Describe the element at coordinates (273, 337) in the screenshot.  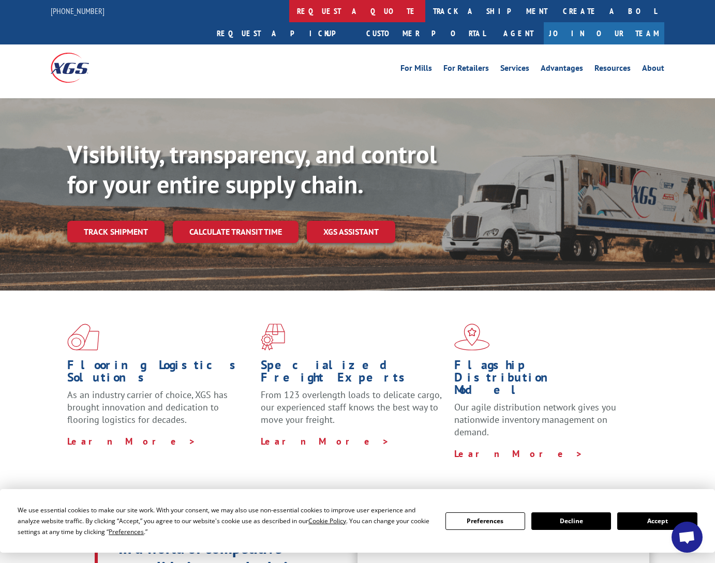
I see `img: xgs-icon-focused-on-flooring-red` at that location.